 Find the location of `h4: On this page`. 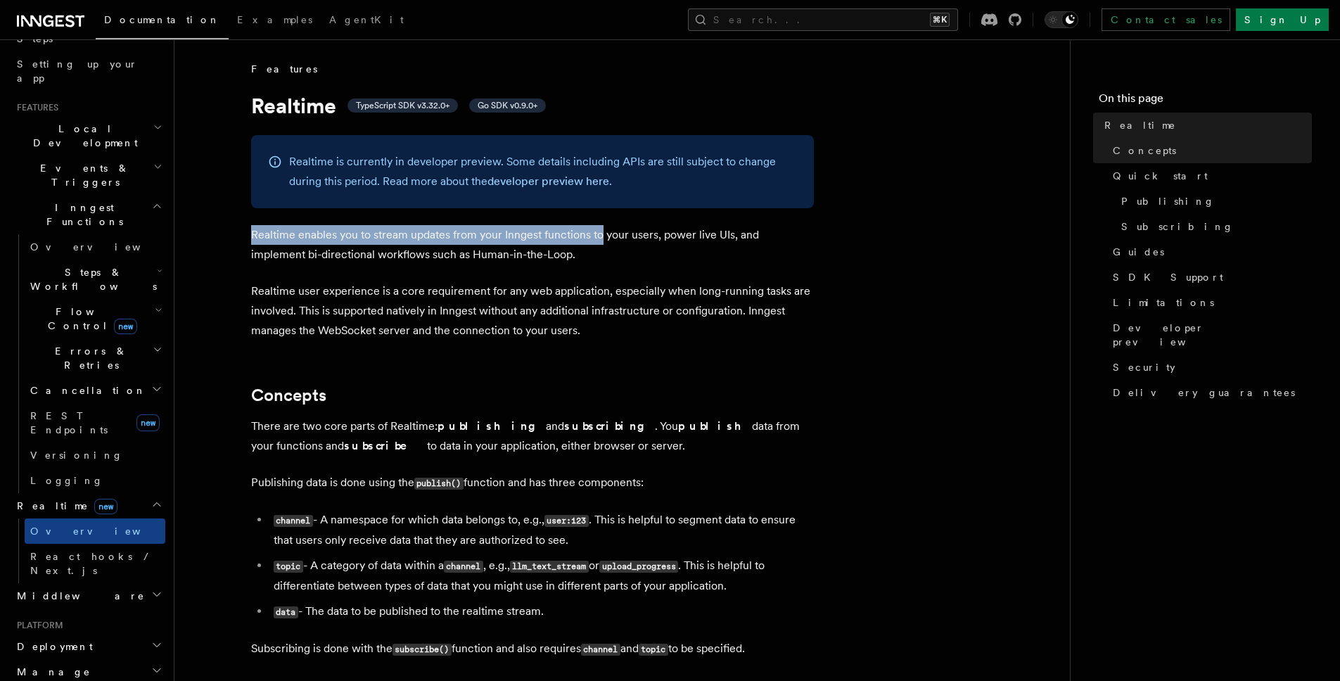

h4: On this page is located at coordinates (1205, 101).